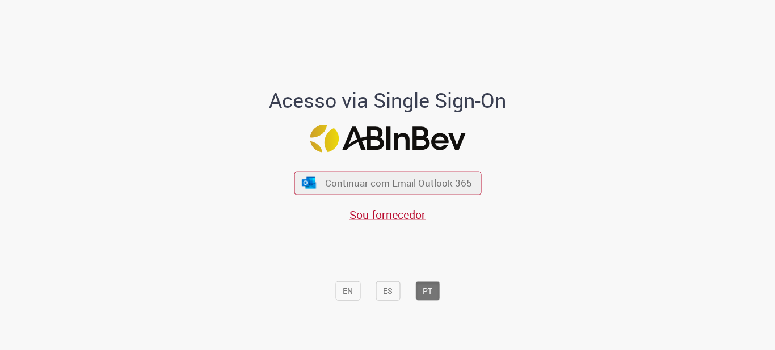  I want to click on button: PT, so click(427, 291).